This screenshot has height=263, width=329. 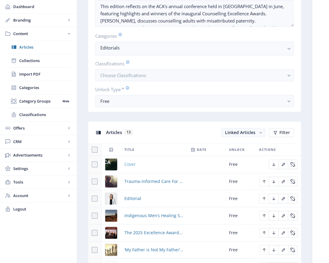 I want to click on img: a6e3a276-54b7-42b9-a65c-49dbae380a27.png, so click(x=111, y=182).